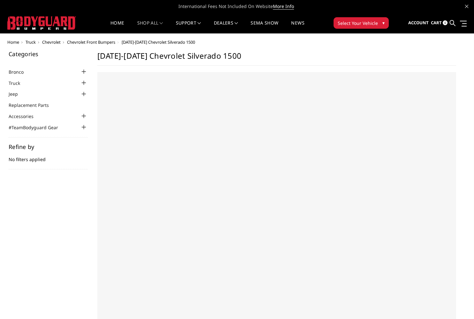 This screenshot has height=319, width=474. Describe the element at coordinates (284, 6) in the screenshot. I see `a: More Info` at that location.